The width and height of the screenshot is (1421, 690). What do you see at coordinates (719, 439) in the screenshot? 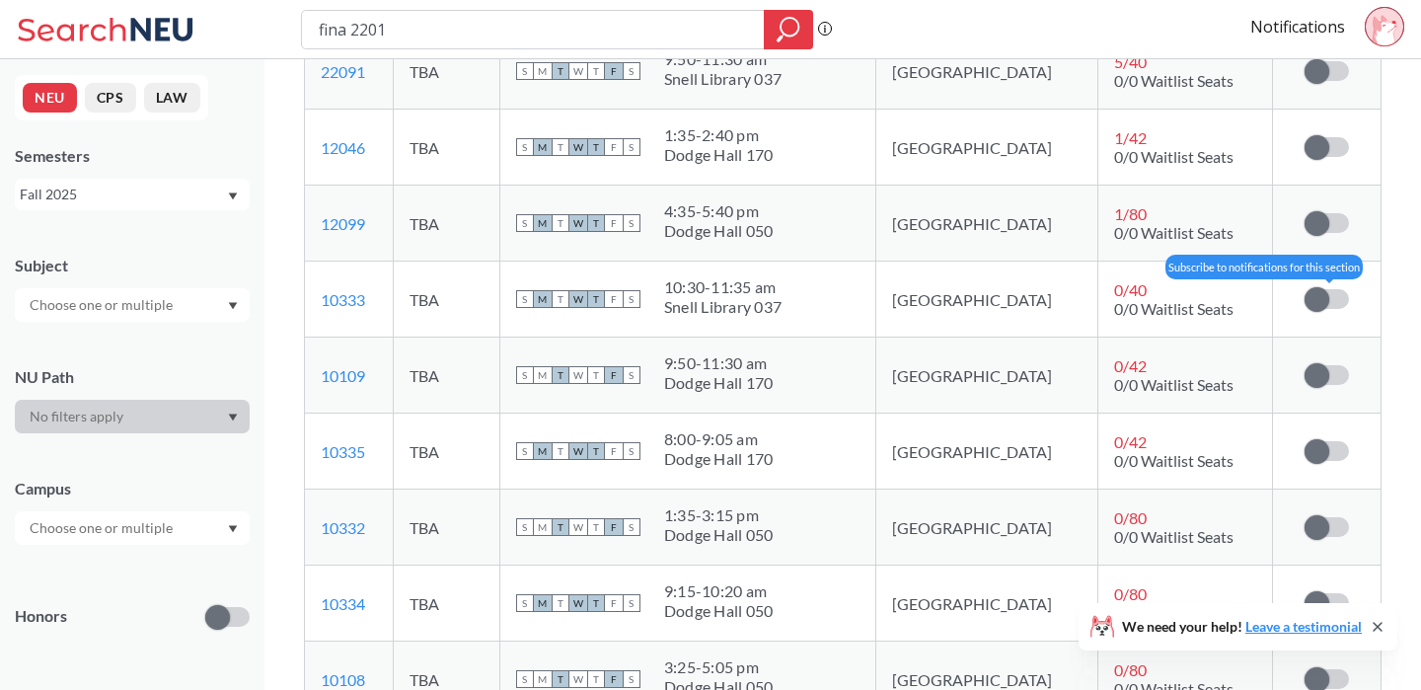
I see `div: 8:00 - 9:05 am` at bounding box center [719, 439].